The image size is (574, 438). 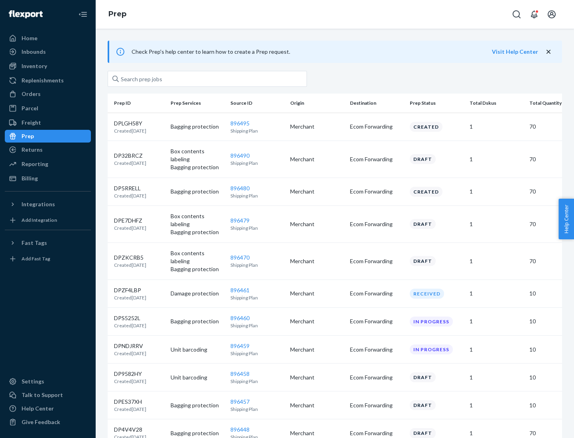 What do you see at coordinates (48, 108) in the screenshot?
I see `a: Parcel` at bounding box center [48, 108].